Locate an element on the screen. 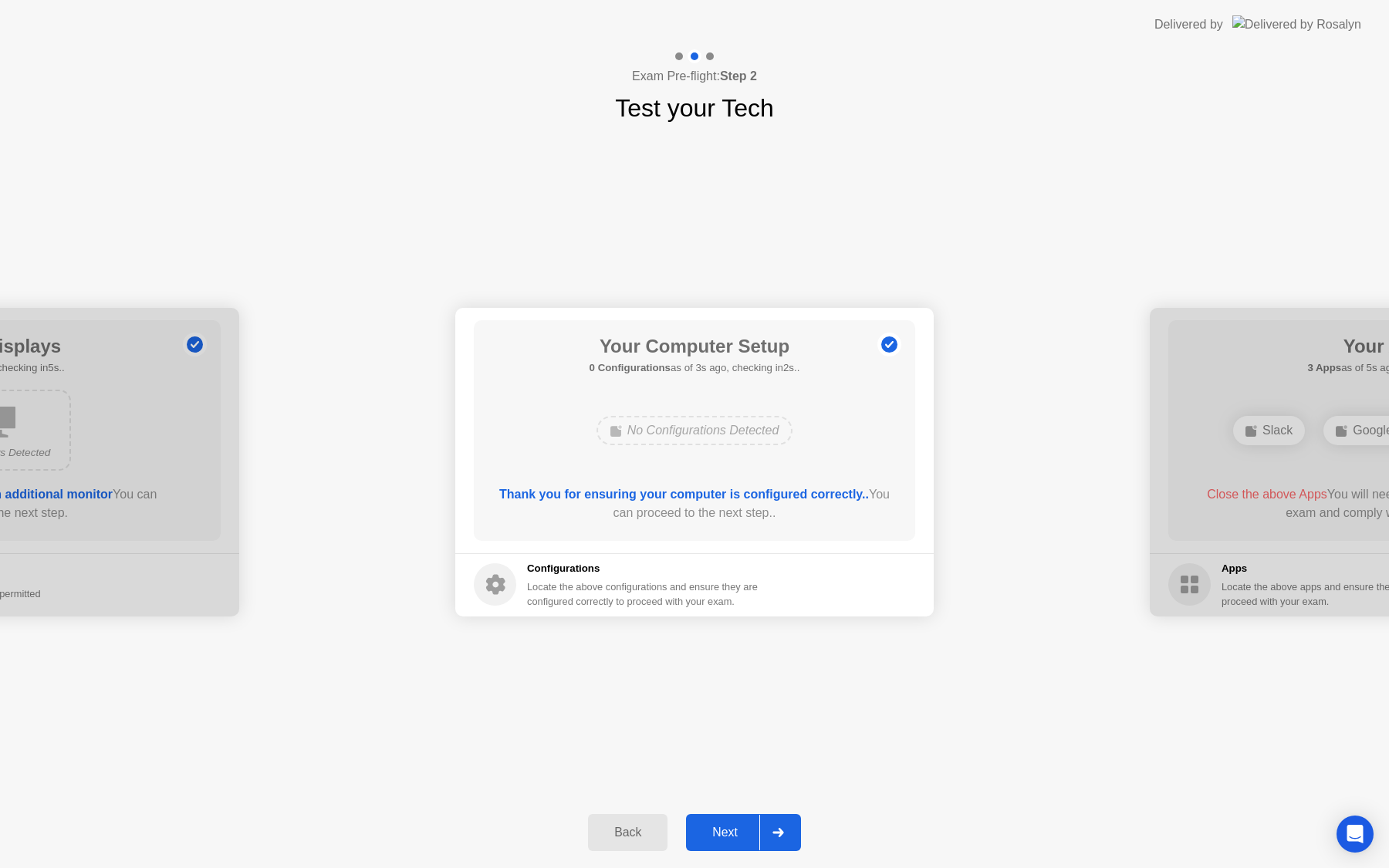  button: Next is located at coordinates (743, 833).